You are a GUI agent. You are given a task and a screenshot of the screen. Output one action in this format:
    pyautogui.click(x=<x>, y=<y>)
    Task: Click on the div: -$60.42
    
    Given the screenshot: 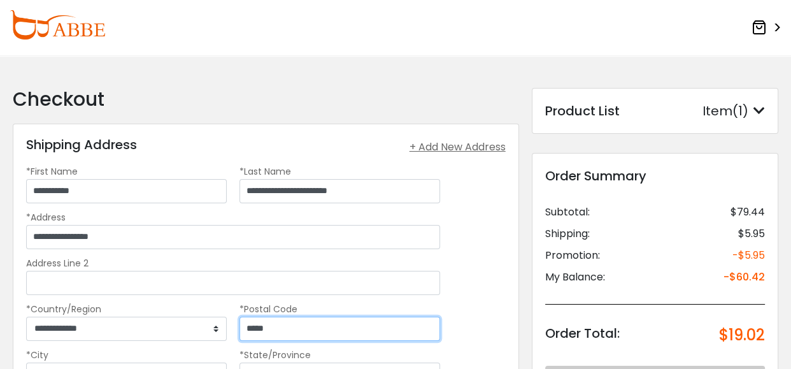 What is the action you would take?
    pyautogui.click(x=743, y=277)
    